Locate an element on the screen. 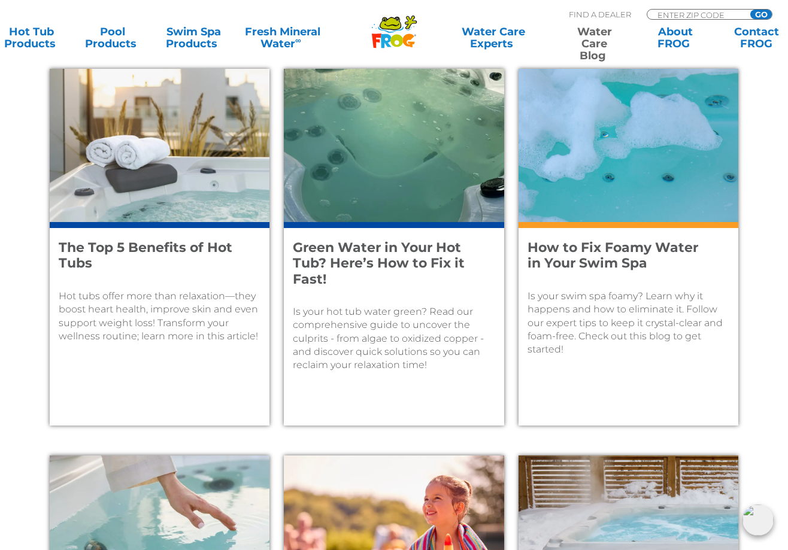 Image resolution: width=788 pixels, height=550 pixels. a: AboutFROG is located at coordinates (675, 38).